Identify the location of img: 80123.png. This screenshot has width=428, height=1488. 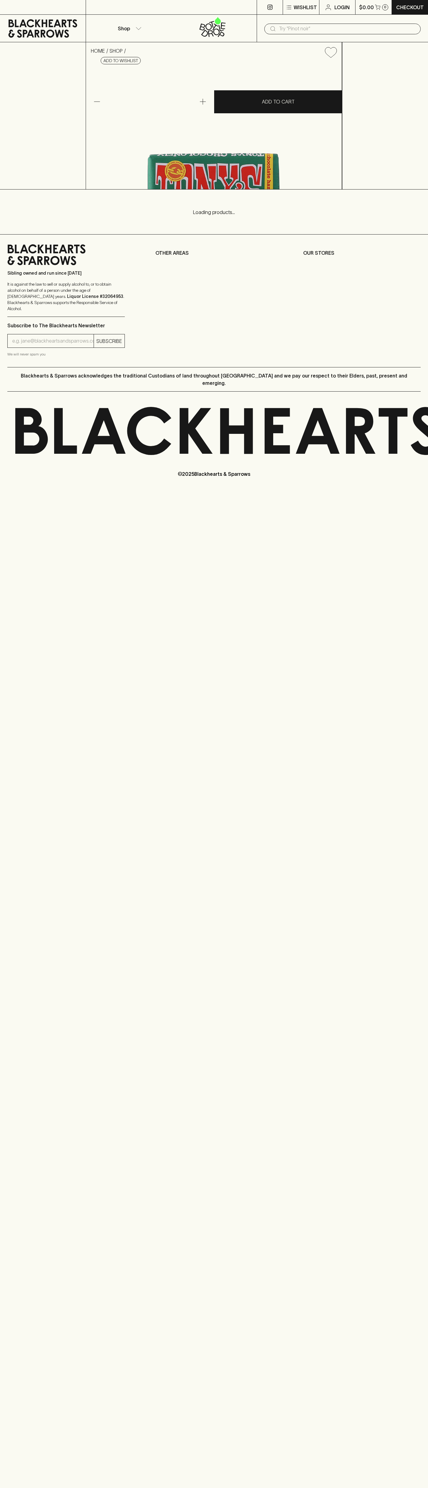
(214, 126).